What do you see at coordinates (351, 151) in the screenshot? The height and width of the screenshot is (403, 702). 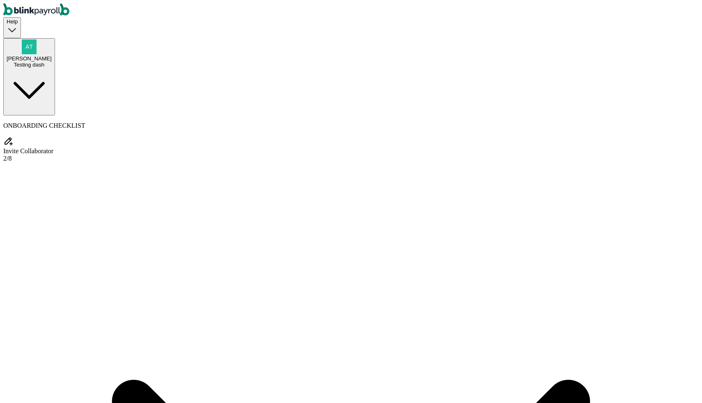 I see `div: Invite Collaborator` at bounding box center [351, 151].